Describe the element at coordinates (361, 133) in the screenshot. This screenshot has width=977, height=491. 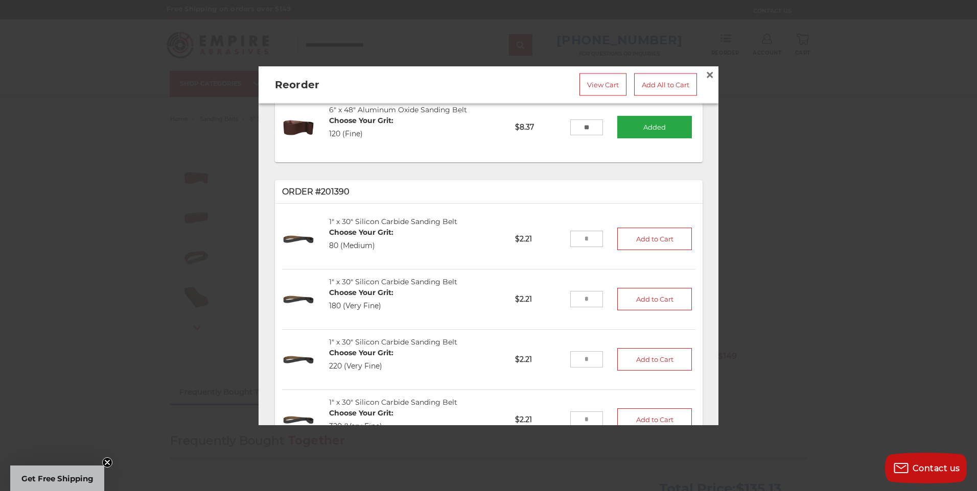
I see `dd: 120 (Fine)` at that location.